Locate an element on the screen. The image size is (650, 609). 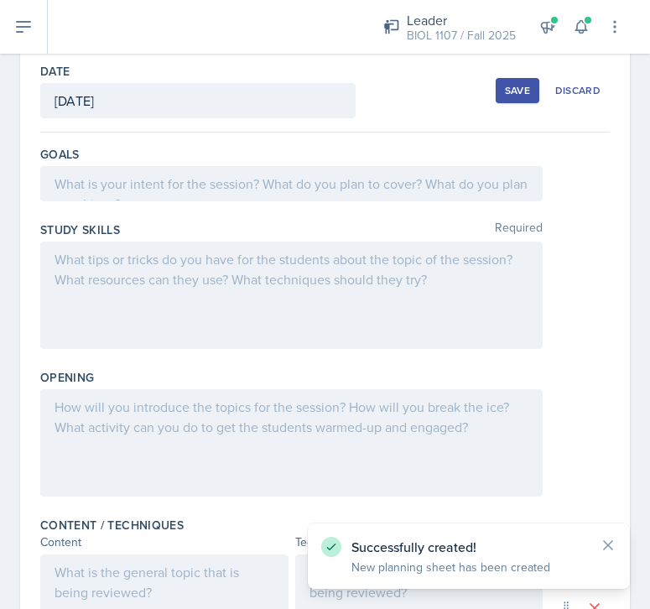
label: Study Skills is located at coordinates (80, 230).